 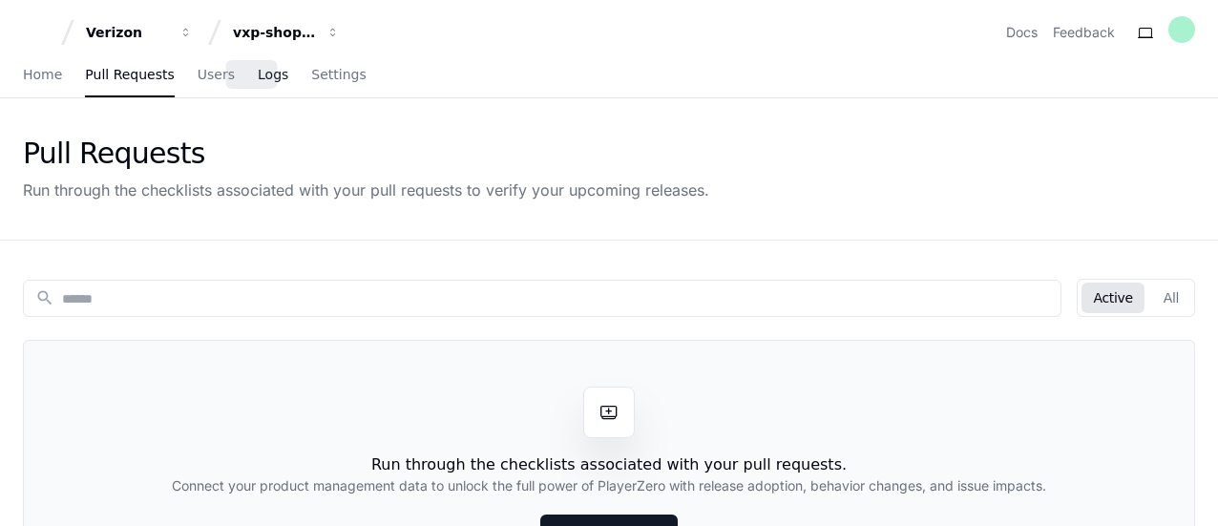 I want to click on button: Verizon, so click(x=139, y=32).